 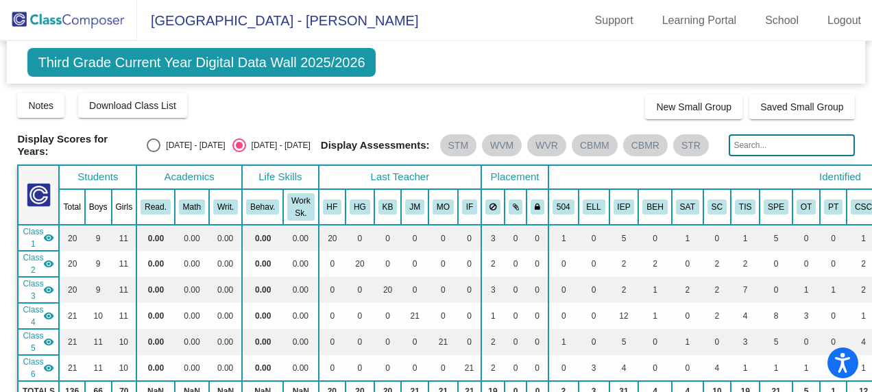 I want to click on span: Class 3, so click(x=33, y=290).